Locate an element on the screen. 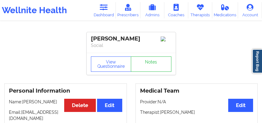  a: Dashboard is located at coordinates (104, 10).